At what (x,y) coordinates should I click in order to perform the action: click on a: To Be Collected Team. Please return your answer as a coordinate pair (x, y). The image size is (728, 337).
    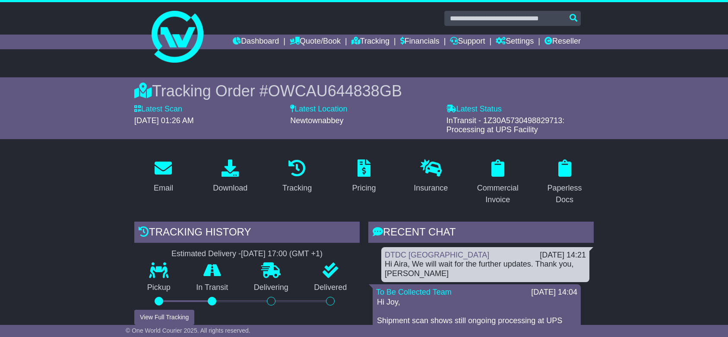
    Looking at the image, I should click on (414, 292).